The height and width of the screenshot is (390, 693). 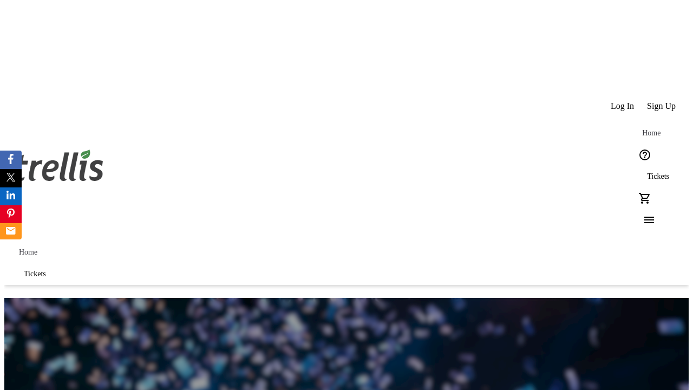 What do you see at coordinates (645, 220) in the screenshot?
I see `button: Menu` at bounding box center [645, 220].